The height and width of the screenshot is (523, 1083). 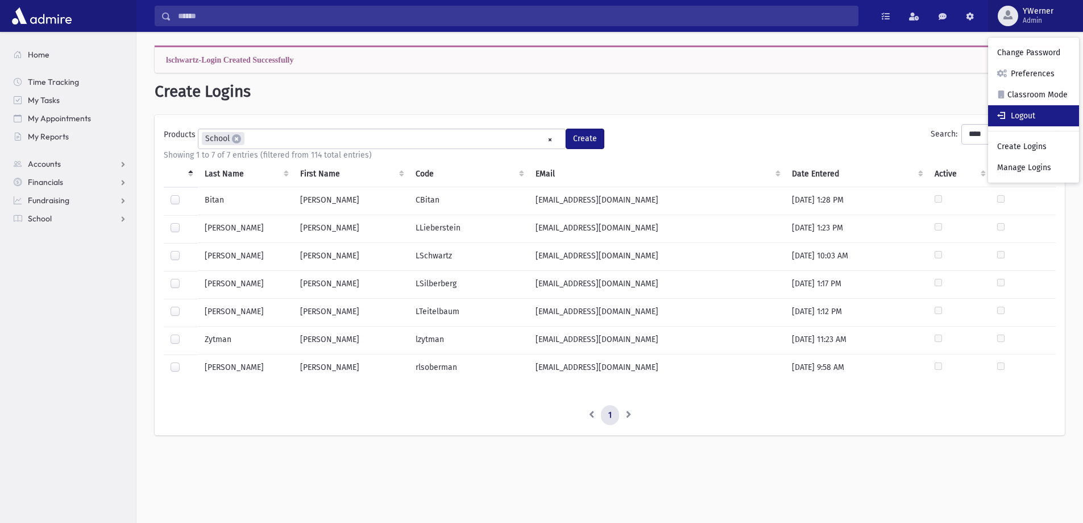 What do you see at coordinates (70, 164) in the screenshot?
I see `a: Accounts` at bounding box center [70, 164].